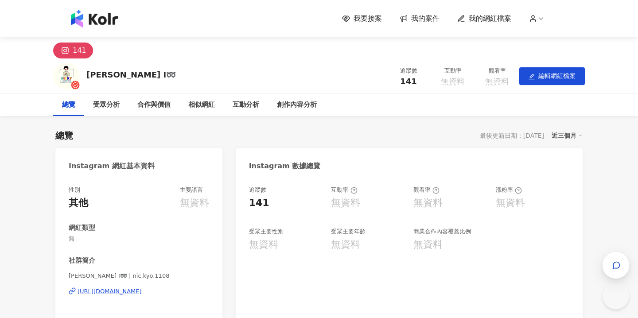 This screenshot has width=638, height=318. What do you see at coordinates (74, 190) in the screenshot?
I see `div: 性別` at bounding box center [74, 190].